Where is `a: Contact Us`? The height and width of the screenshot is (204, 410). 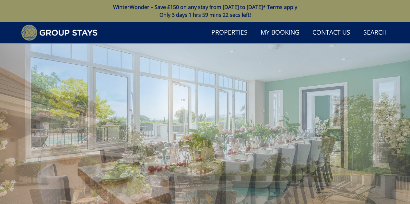
a: Contact Us is located at coordinates (331, 33).